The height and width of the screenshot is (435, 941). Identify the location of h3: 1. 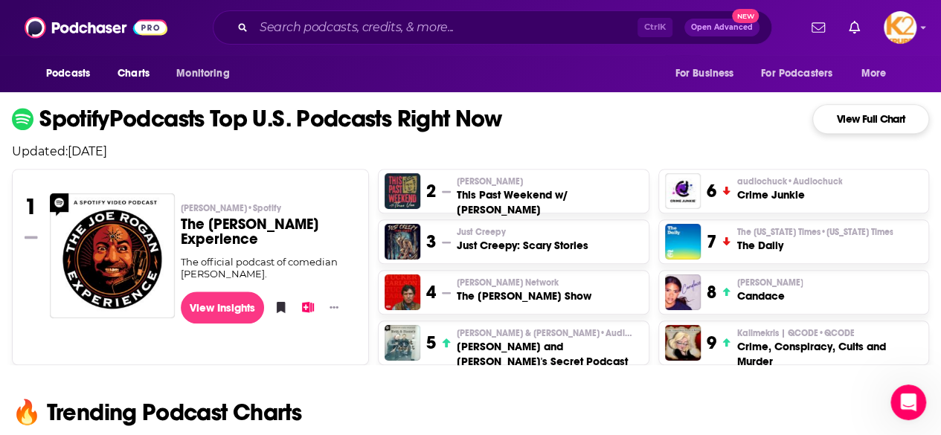
(30, 207).